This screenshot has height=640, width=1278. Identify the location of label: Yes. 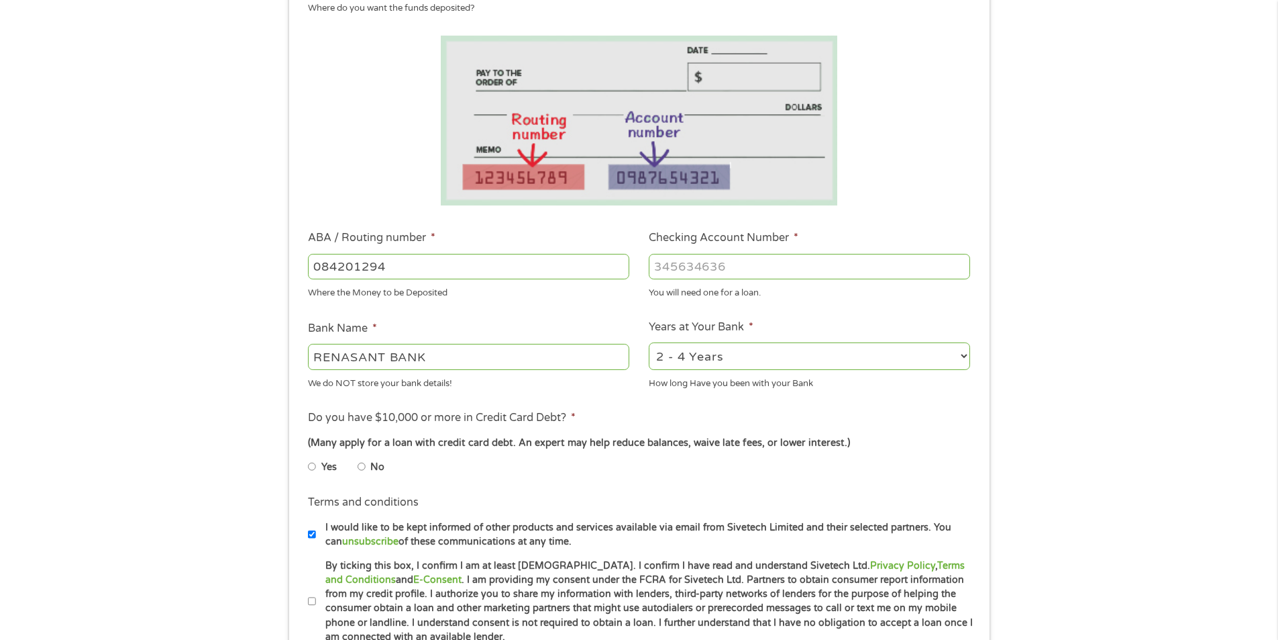
(329, 467).